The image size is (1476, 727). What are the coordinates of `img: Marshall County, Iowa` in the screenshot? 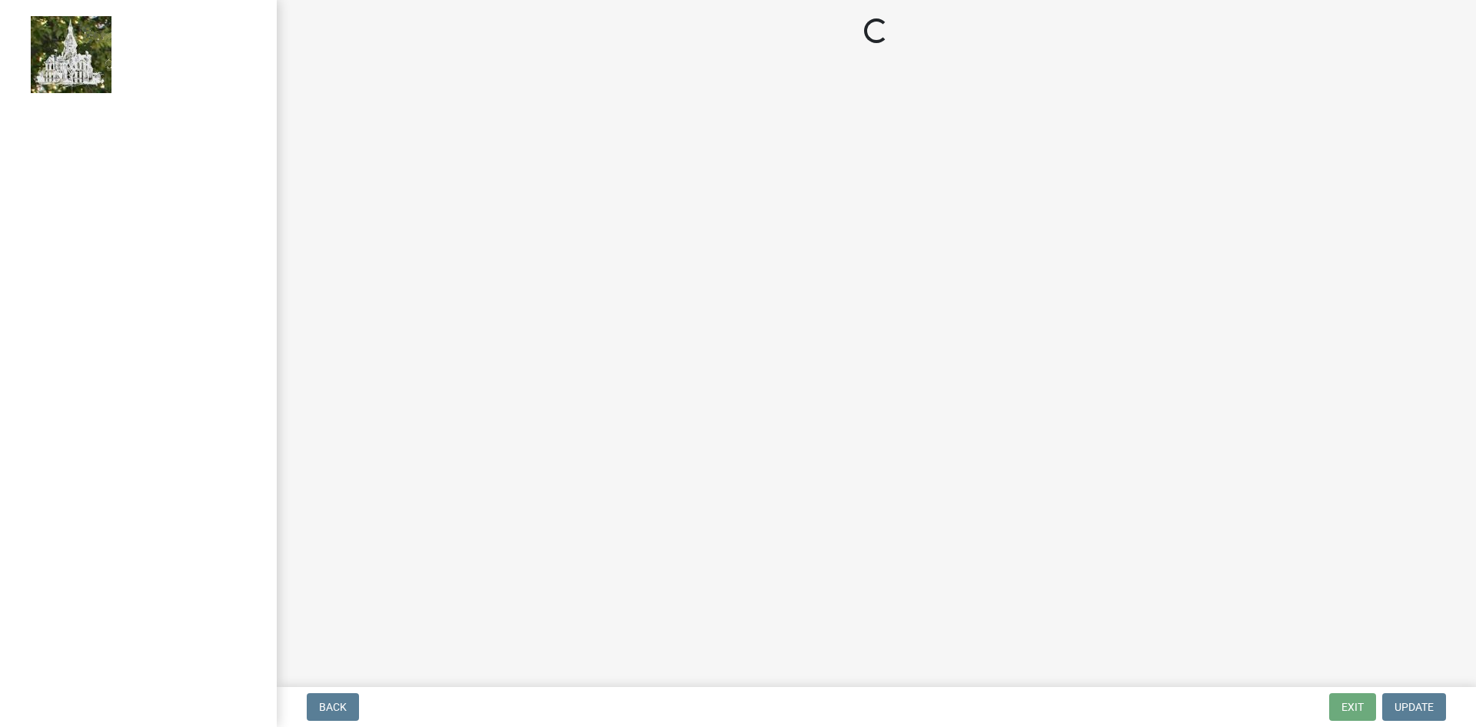 It's located at (71, 55).